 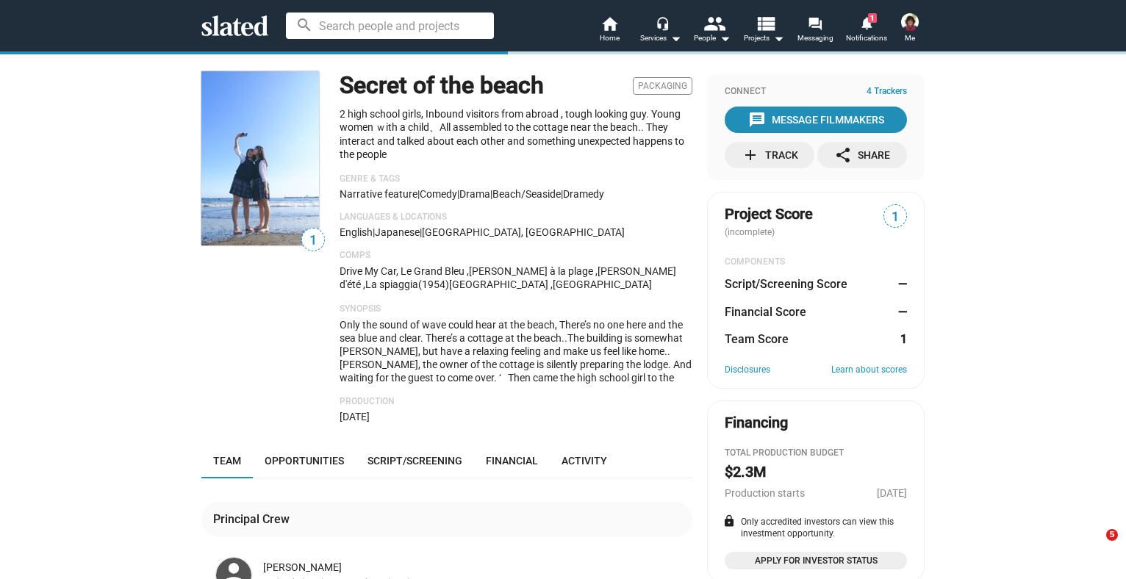 I want to click on mat-icon: lock, so click(x=729, y=521).